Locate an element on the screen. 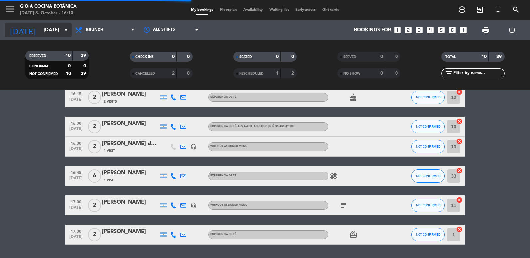 The width and height of the screenshot is (530, 258). i: looks_5 is located at coordinates (442, 30).